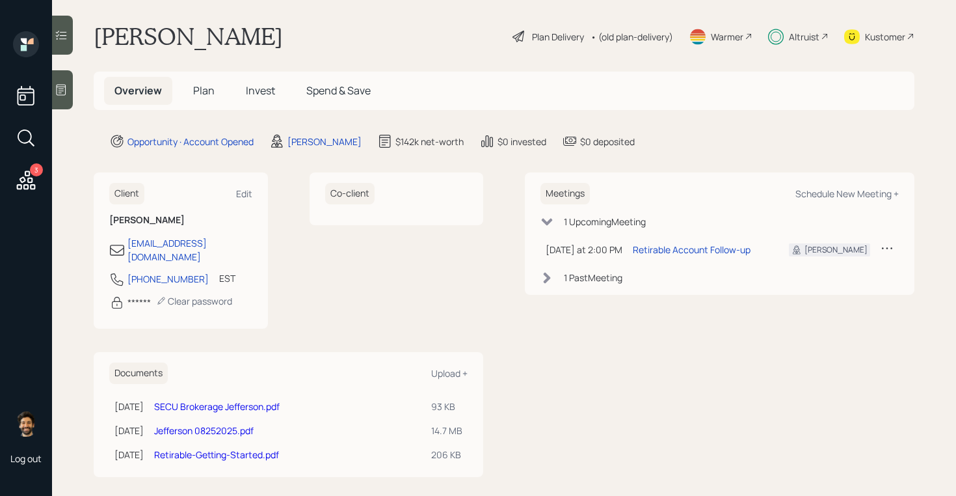 The height and width of the screenshot is (496, 956). I want to click on img: eric-schwartz-headshot.png, so click(26, 423).